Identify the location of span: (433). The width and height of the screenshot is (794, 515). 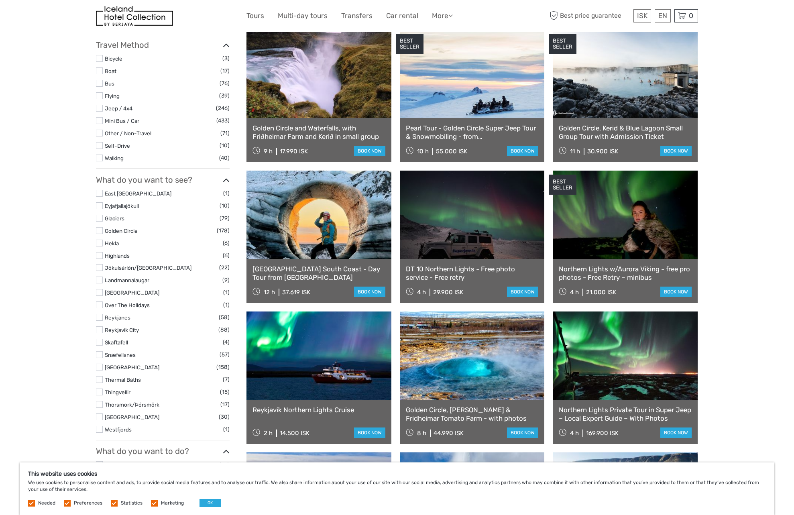
(223, 120).